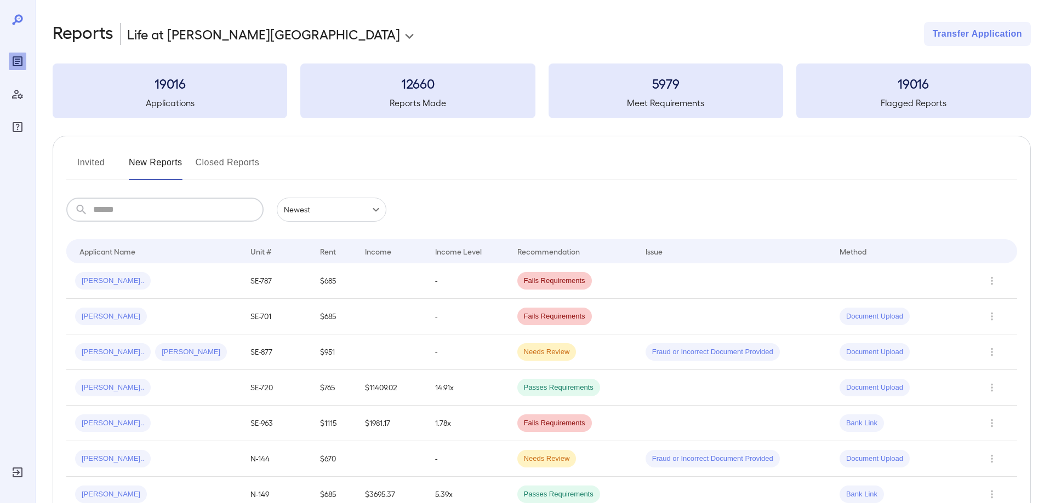  I want to click on div: Recommendation, so click(548, 251).